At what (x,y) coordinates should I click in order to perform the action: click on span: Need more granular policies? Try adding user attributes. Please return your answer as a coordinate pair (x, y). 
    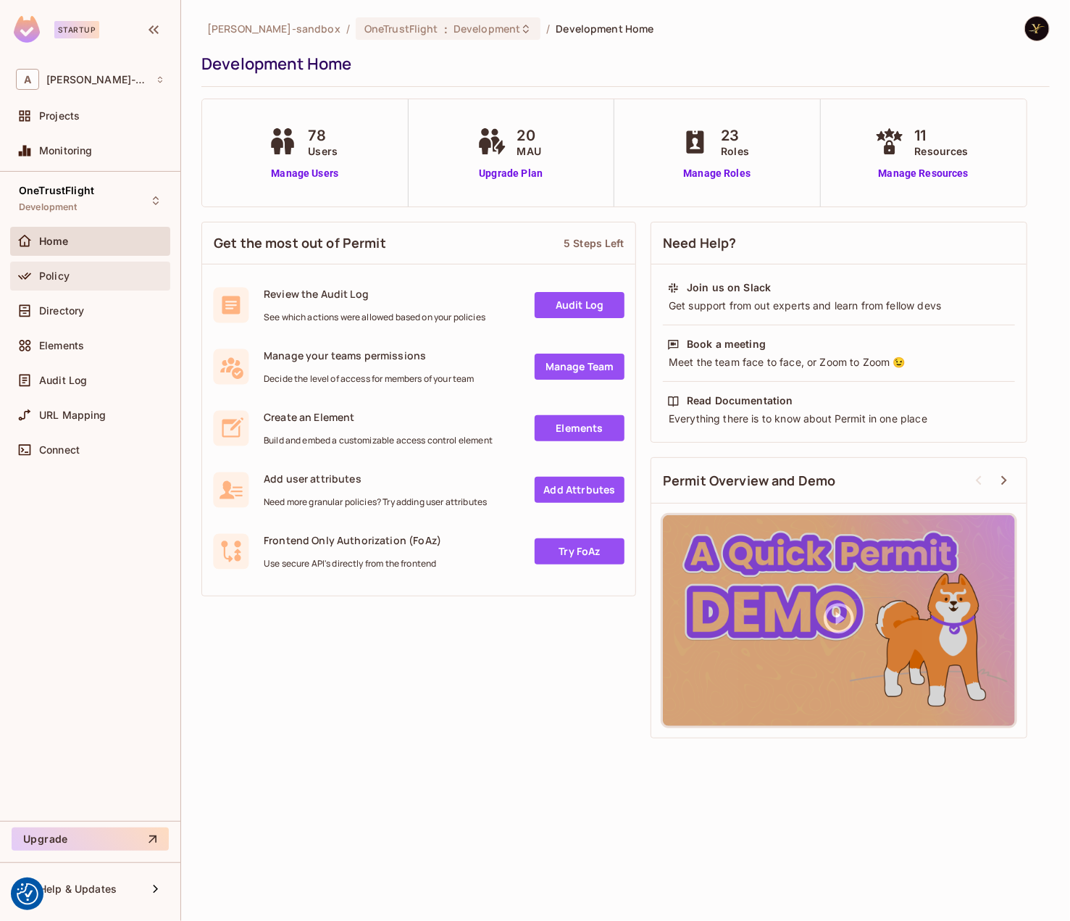
    Looking at the image, I should click on (375, 502).